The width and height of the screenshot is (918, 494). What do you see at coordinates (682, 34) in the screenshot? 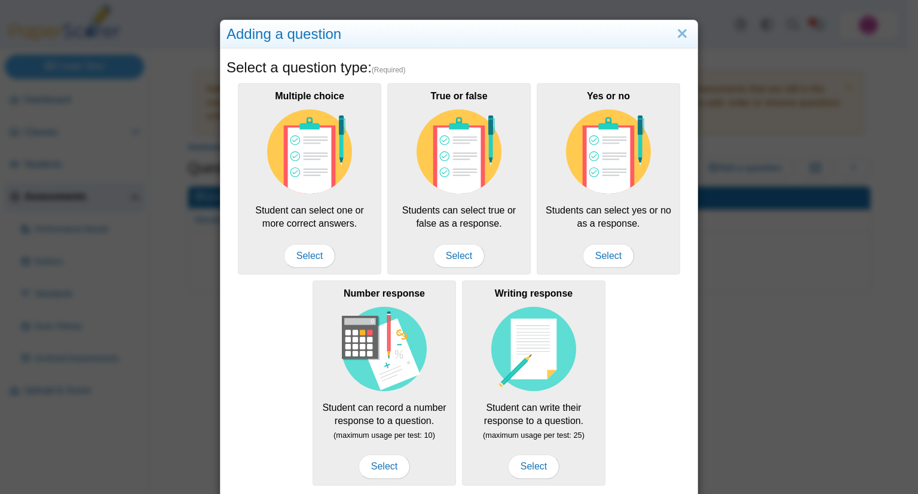
I see `a: Close` at bounding box center [682, 34].